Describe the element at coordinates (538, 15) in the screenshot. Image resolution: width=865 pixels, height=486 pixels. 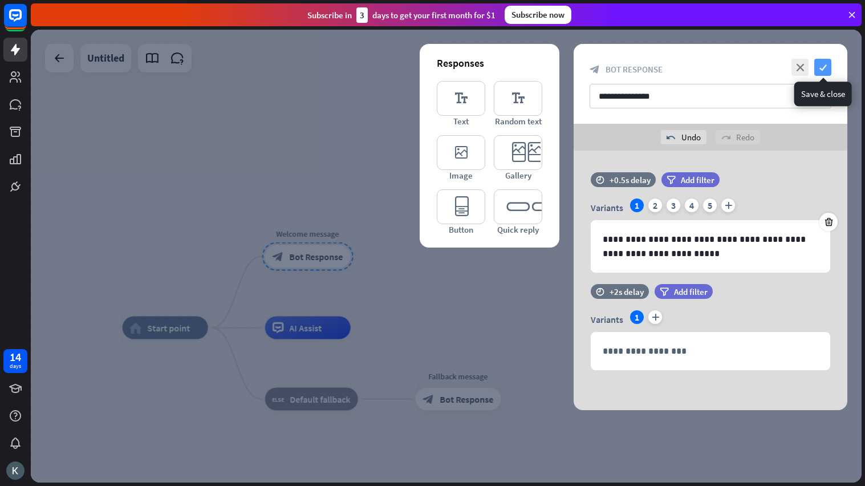
I see `div: Subscribe now` at that location.